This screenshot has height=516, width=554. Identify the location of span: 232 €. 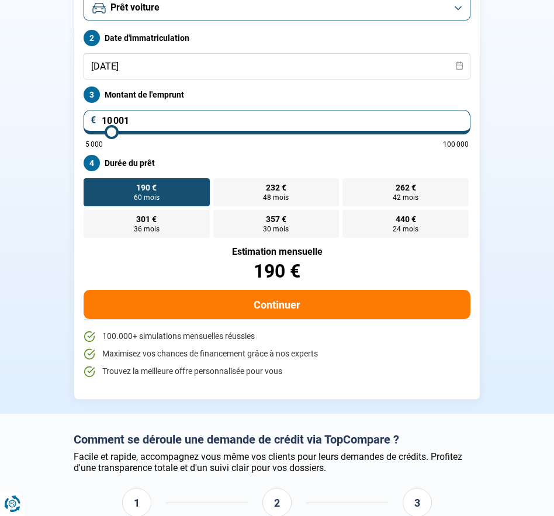
(276, 187).